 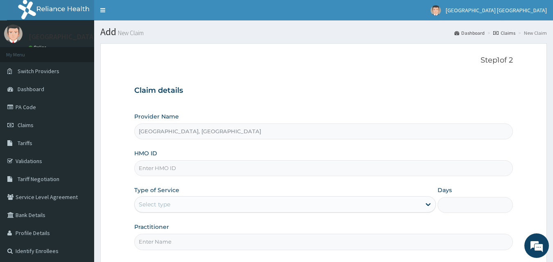 What do you see at coordinates (146, 153) in the screenshot?
I see `label: HMO ID` at bounding box center [146, 153].